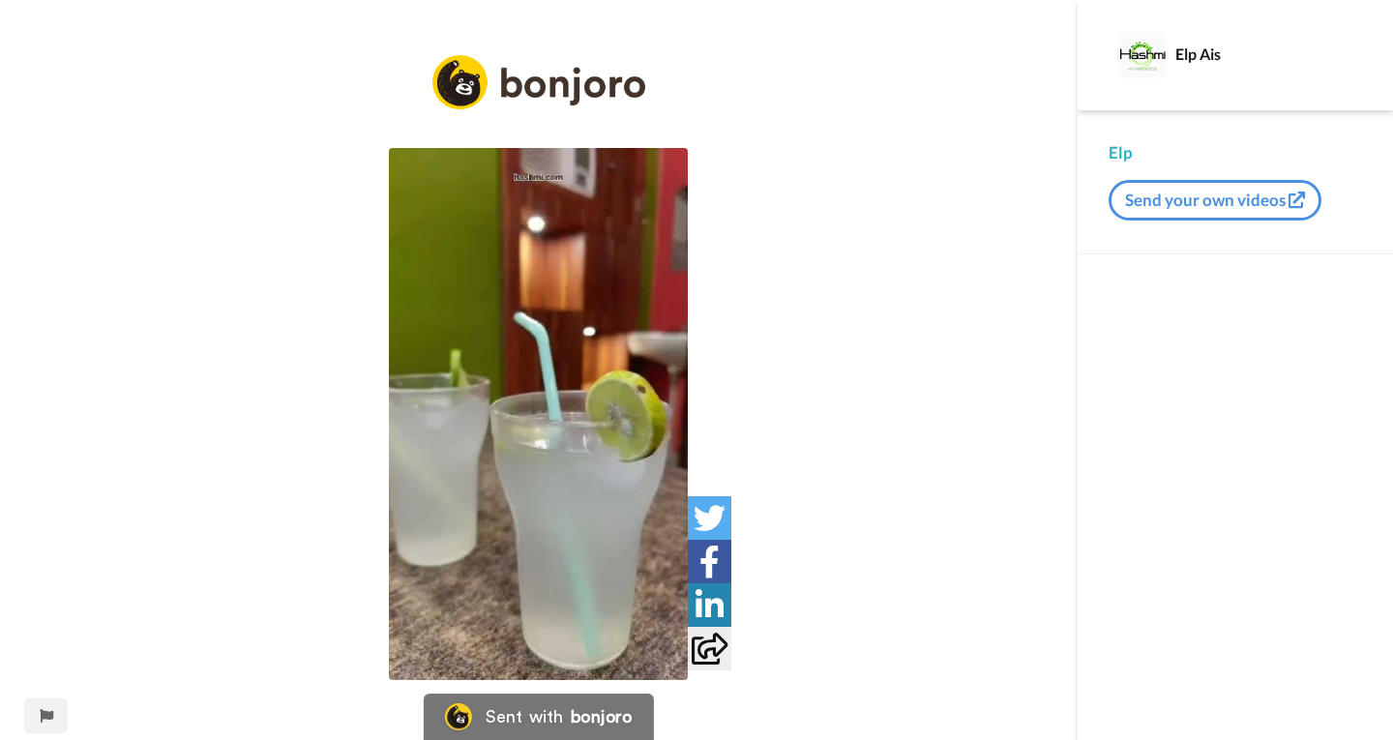 Image resolution: width=1393 pixels, height=740 pixels. What do you see at coordinates (1215, 200) in the screenshot?
I see `button: Send your own videos` at bounding box center [1215, 200].